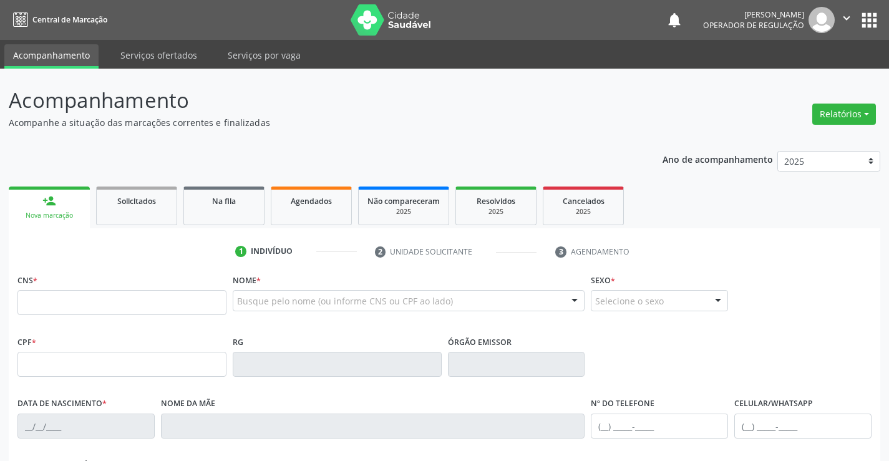  What do you see at coordinates (238, 342) in the screenshot?
I see `label: RG` at bounding box center [238, 342].